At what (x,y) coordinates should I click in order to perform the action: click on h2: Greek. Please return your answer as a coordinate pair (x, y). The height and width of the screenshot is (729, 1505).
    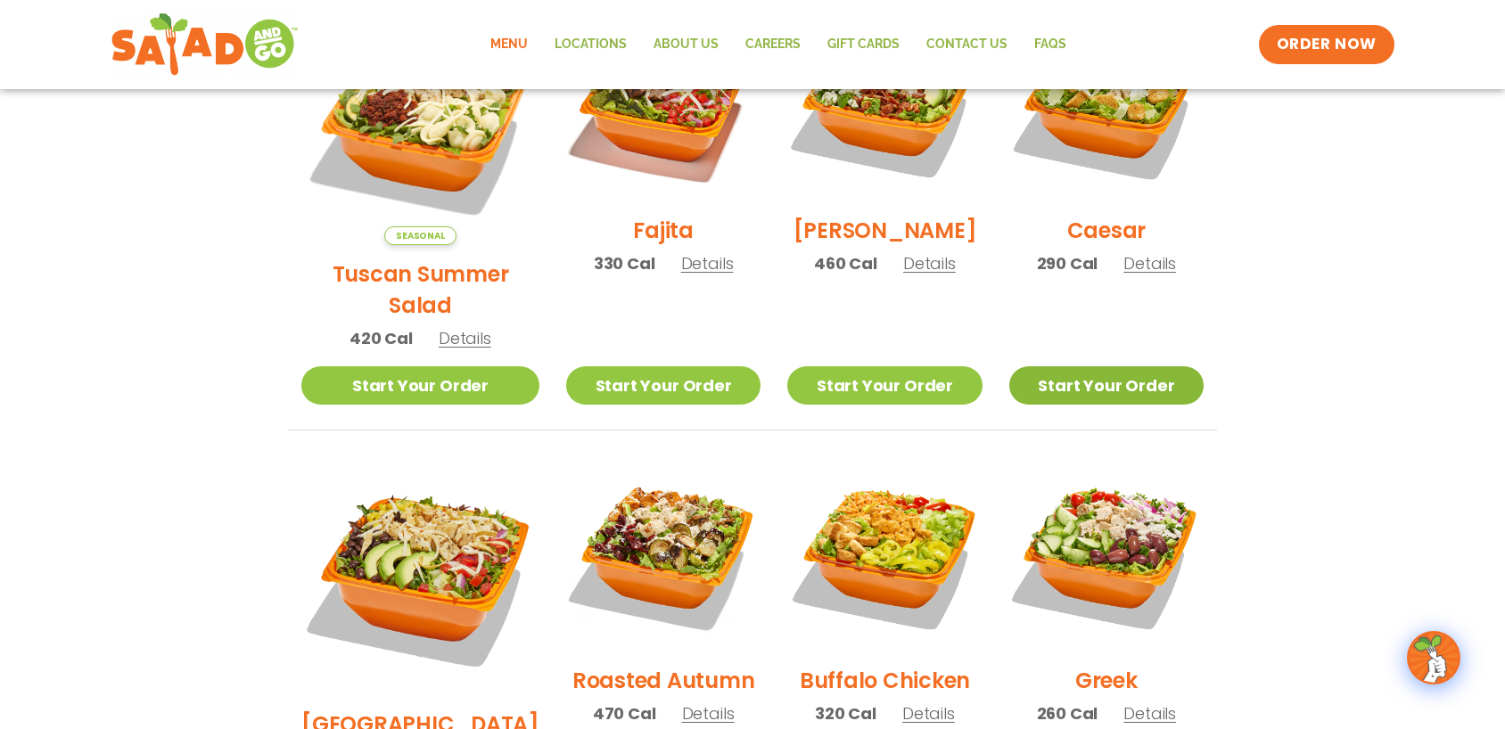
    Looking at the image, I should click on (1106, 680).